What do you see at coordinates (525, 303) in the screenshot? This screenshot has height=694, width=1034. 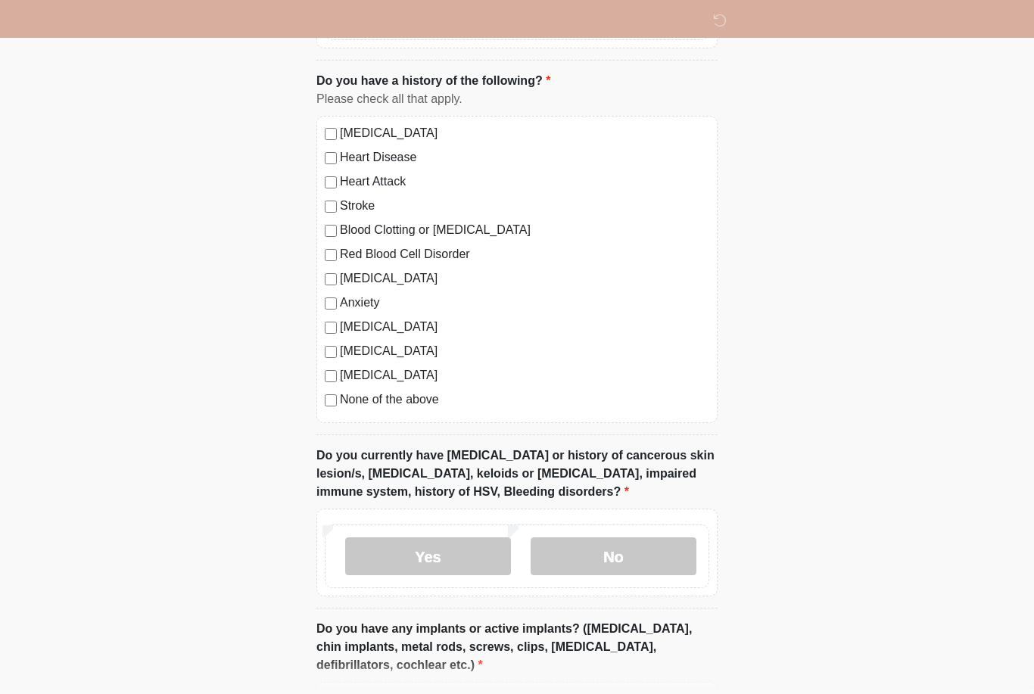 I see `label: Anxiety` at bounding box center [525, 303].